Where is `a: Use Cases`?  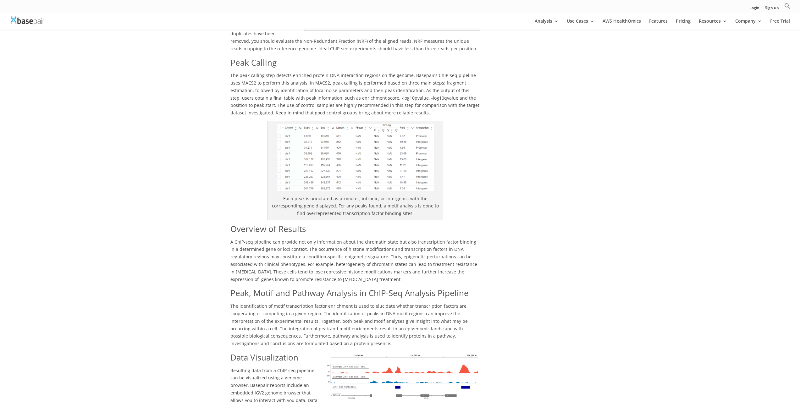 a: Use Cases is located at coordinates (580, 24).